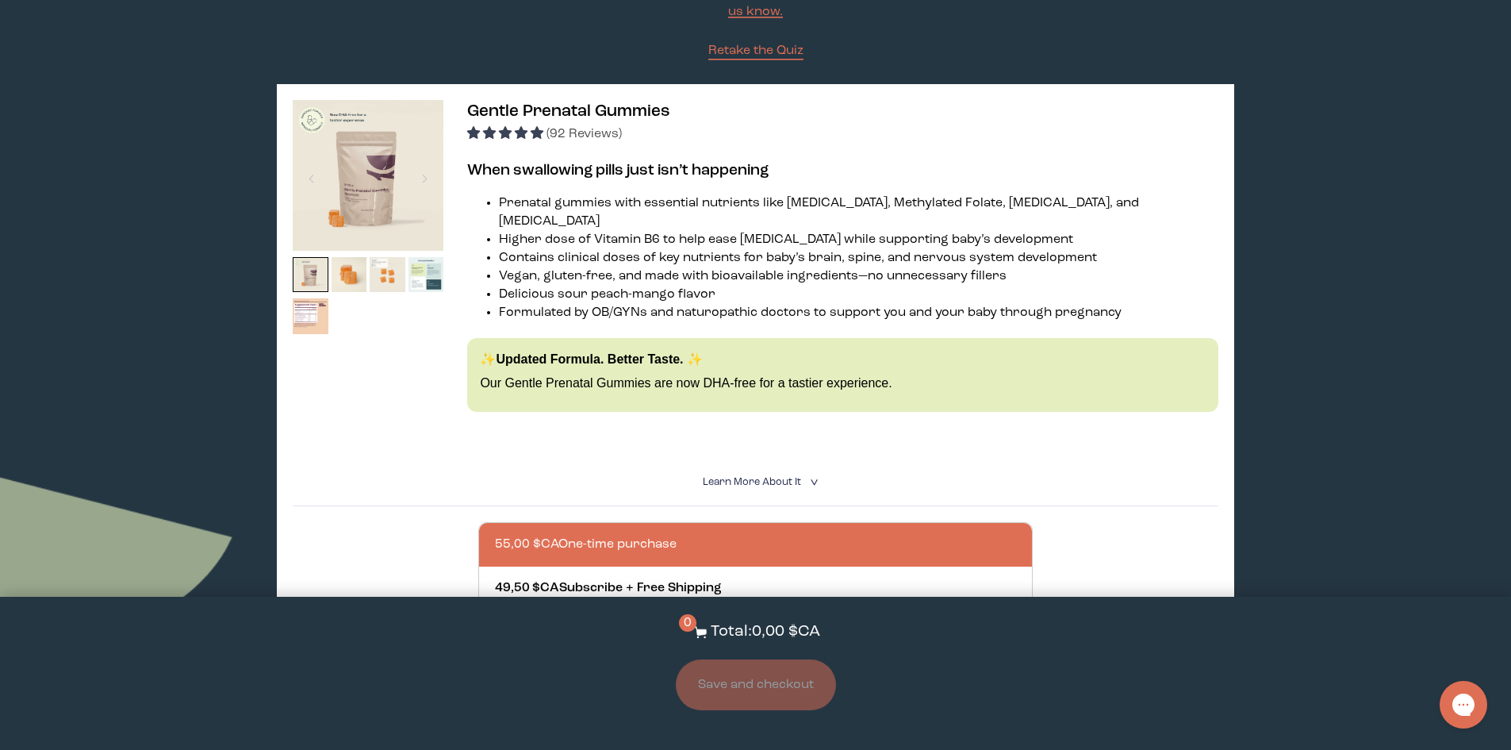  I want to click on li: Contains clinical doses of key nutrients for baby’s brain, spine, and nervous system development, so click(858, 258).